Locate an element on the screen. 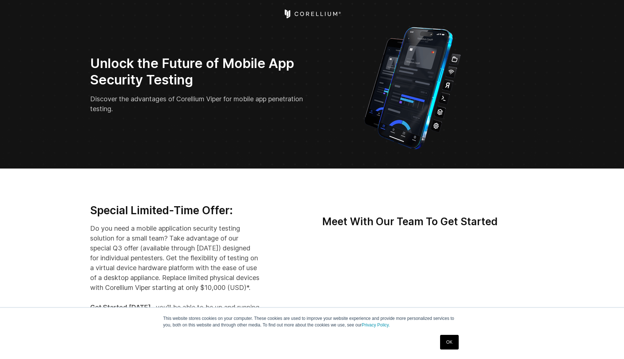 The width and height of the screenshot is (624, 359). p: Do you need a mobile application security testing solution for a small team? Take advantage of ou... is located at coordinates (175, 287).